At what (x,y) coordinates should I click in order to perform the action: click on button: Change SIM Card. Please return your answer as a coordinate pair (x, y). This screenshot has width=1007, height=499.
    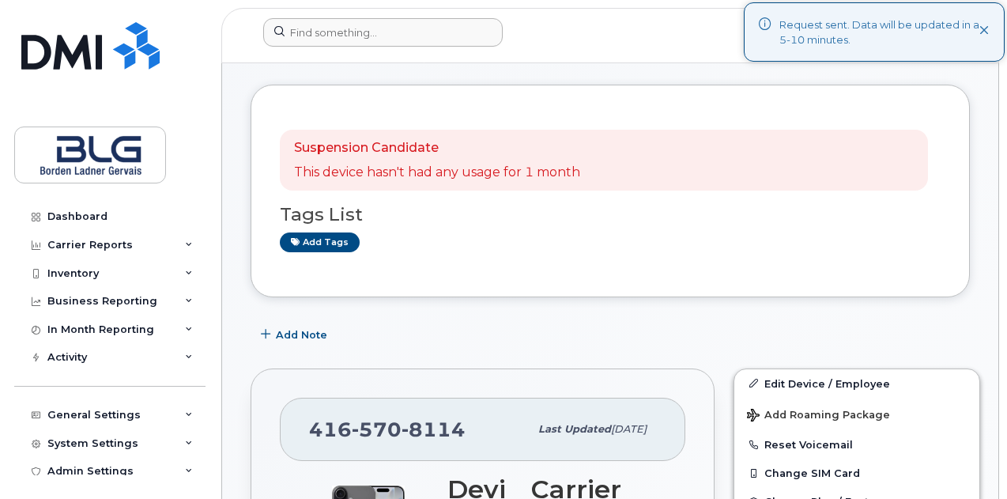
    Looking at the image, I should click on (857, 473).